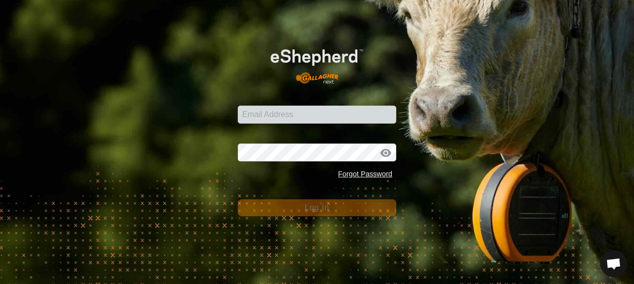 The height and width of the screenshot is (284, 634). I want to click on img: E-shepherd Logo, so click(317, 63).